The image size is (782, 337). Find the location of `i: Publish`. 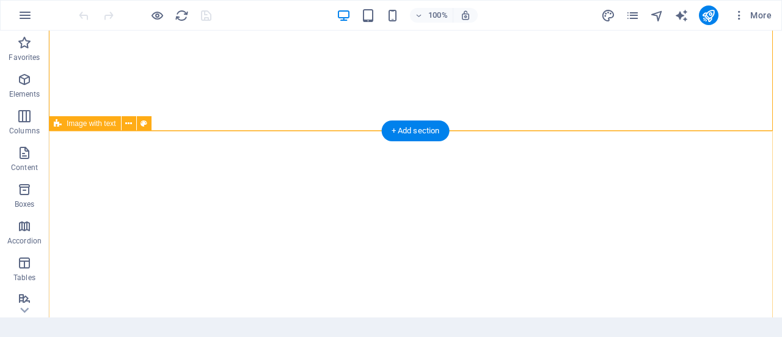

i: Publish is located at coordinates (708, 15).